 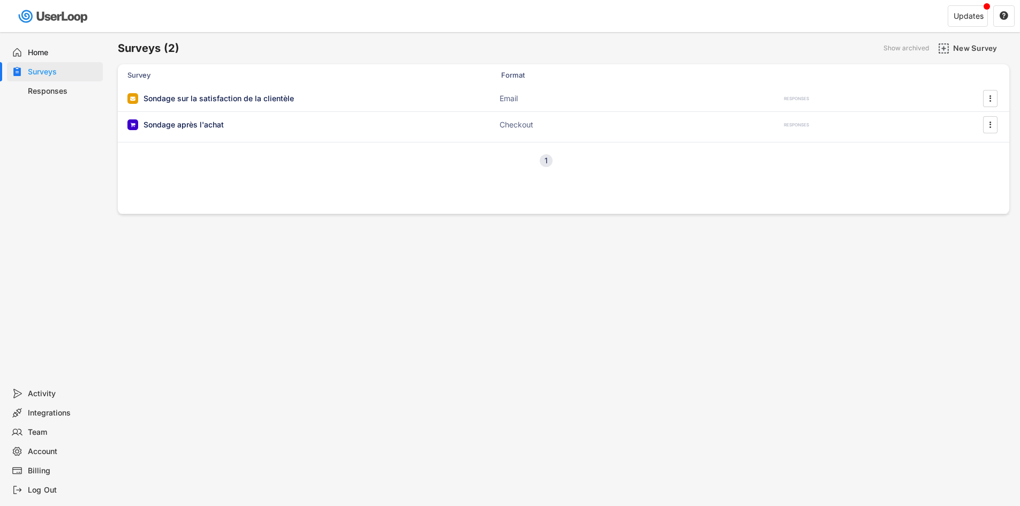 What do you see at coordinates (555, 75) in the screenshot?
I see `div: Format` at bounding box center [555, 75].